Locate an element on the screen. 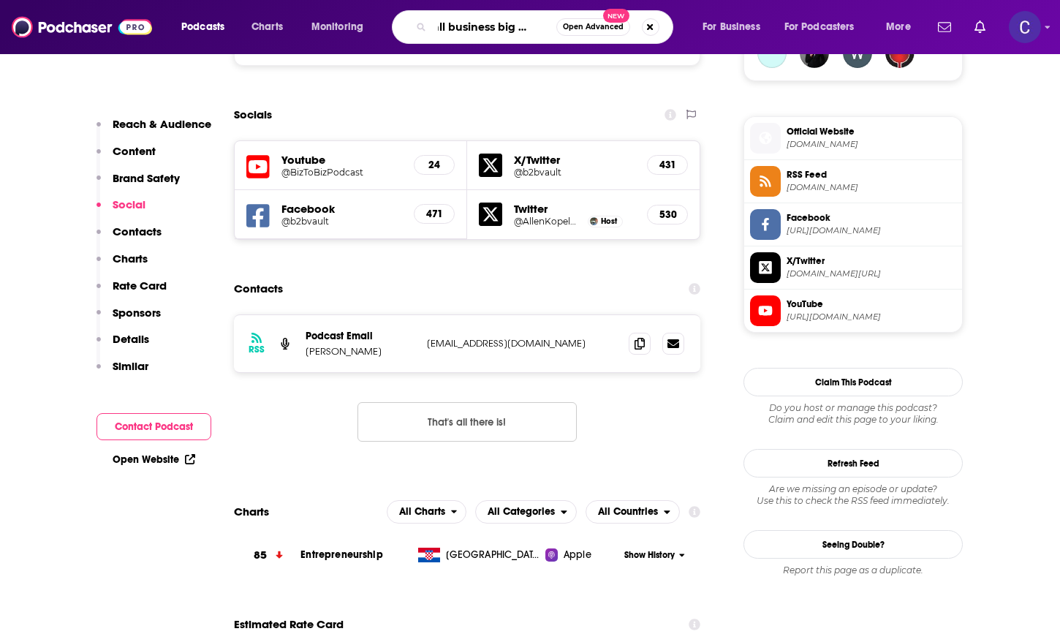 The width and height of the screenshot is (1060, 634). img: User Profile is located at coordinates (1025, 27).